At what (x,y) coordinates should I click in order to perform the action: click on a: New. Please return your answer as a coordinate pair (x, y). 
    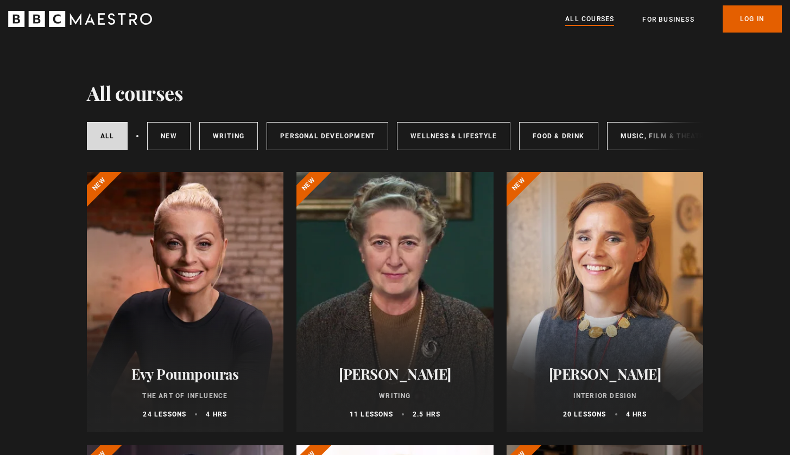
    Looking at the image, I should click on (169, 136).